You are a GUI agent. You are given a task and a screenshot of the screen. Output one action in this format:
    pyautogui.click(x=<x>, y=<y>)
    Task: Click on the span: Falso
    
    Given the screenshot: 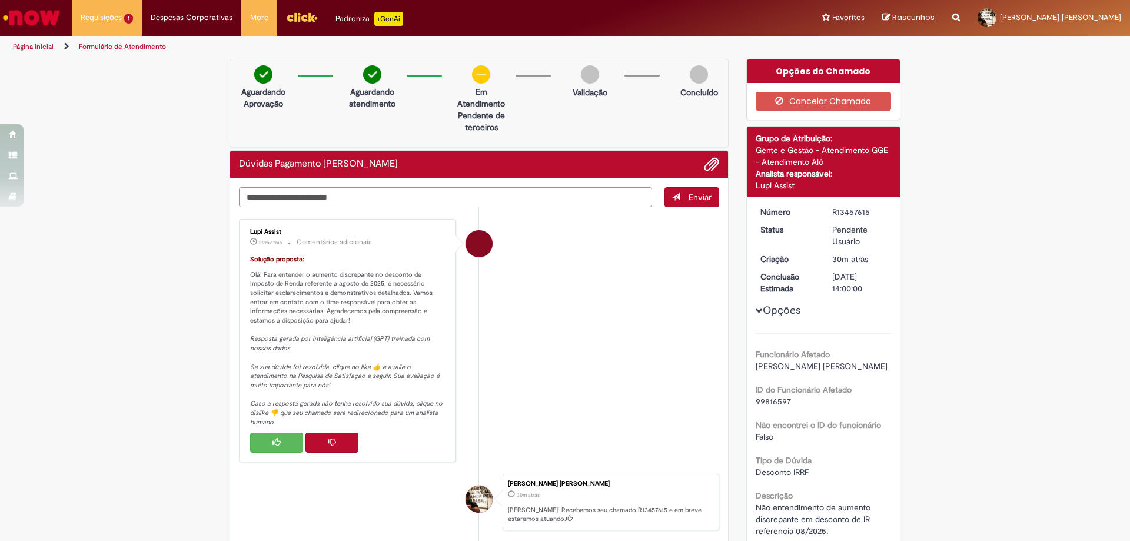 What is the action you would take?
    pyautogui.click(x=764, y=437)
    